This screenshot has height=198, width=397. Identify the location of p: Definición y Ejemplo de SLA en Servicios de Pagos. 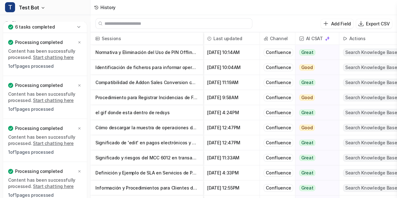
(146, 173).